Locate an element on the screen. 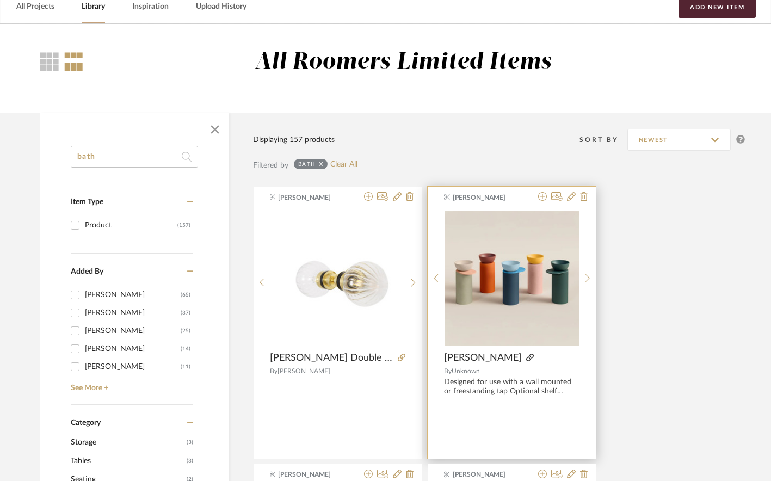 The width and height of the screenshot is (771, 481). div: (37) is located at coordinates (186, 313).